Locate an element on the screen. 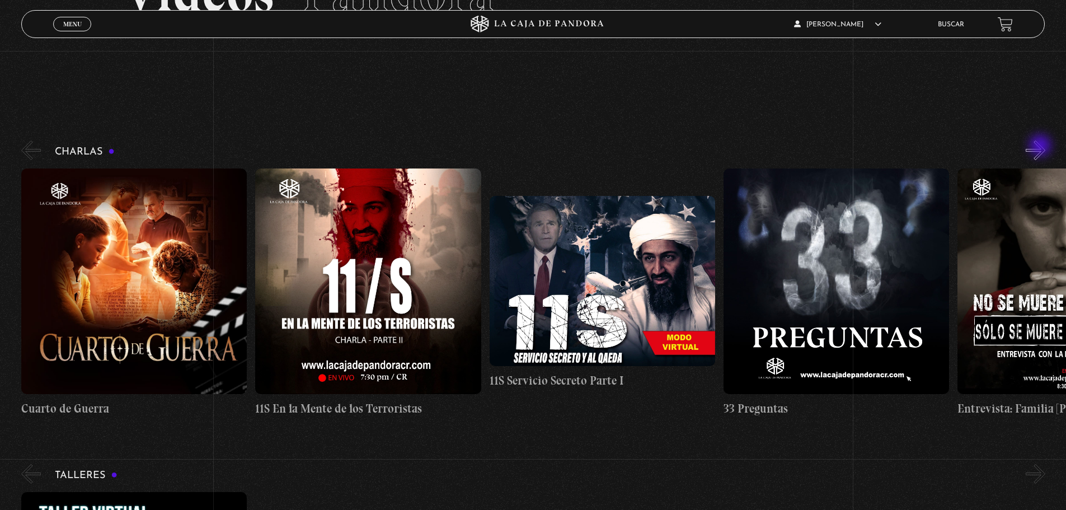 This screenshot has height=510, width=1066. h4: 11S Servicio Secreto Parte I is located at coordinates (602, 380).